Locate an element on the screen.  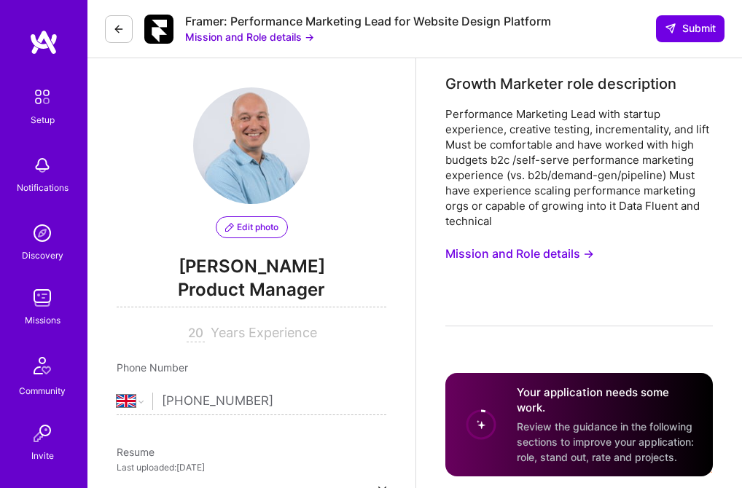
div: Performance Marketing Lead with startup experience, creative testing, incrementality, and lift Mu... is located at coordinates (578, 168).